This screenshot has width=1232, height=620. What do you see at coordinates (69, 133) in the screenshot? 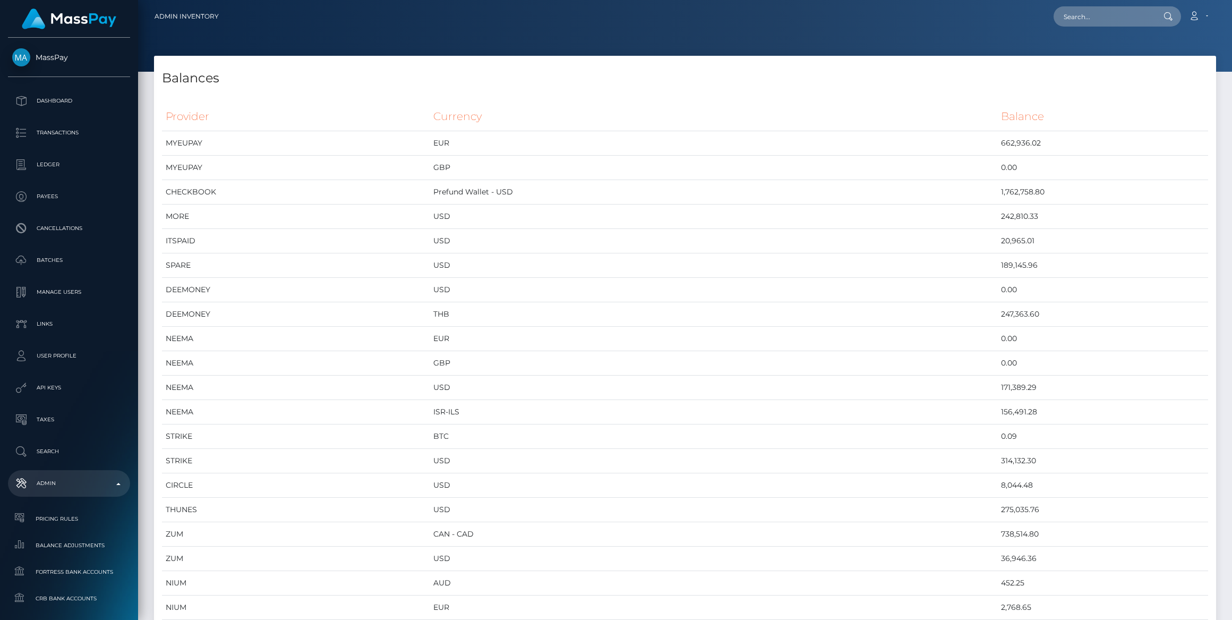
I see `p: Transactions` at bounding box center [69, 133].